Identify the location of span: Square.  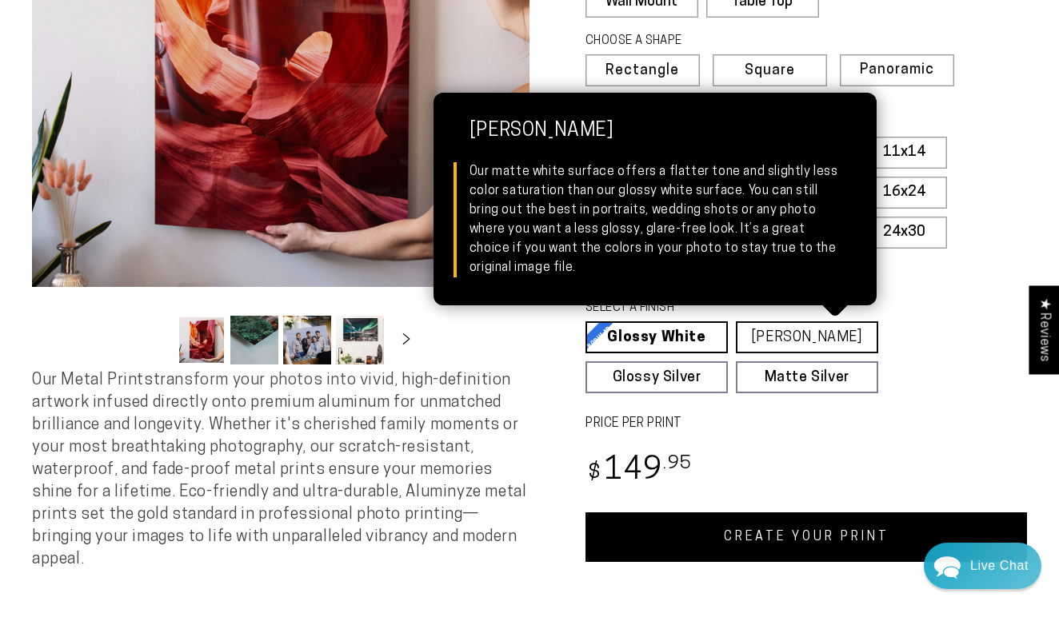
(769, 71).